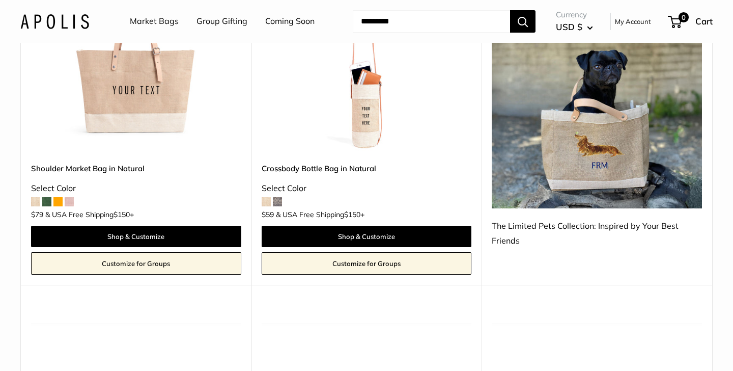 Image resolution: width=733 pixels, height=371 pixels. I want to click on span: 0, so click(684, 17).